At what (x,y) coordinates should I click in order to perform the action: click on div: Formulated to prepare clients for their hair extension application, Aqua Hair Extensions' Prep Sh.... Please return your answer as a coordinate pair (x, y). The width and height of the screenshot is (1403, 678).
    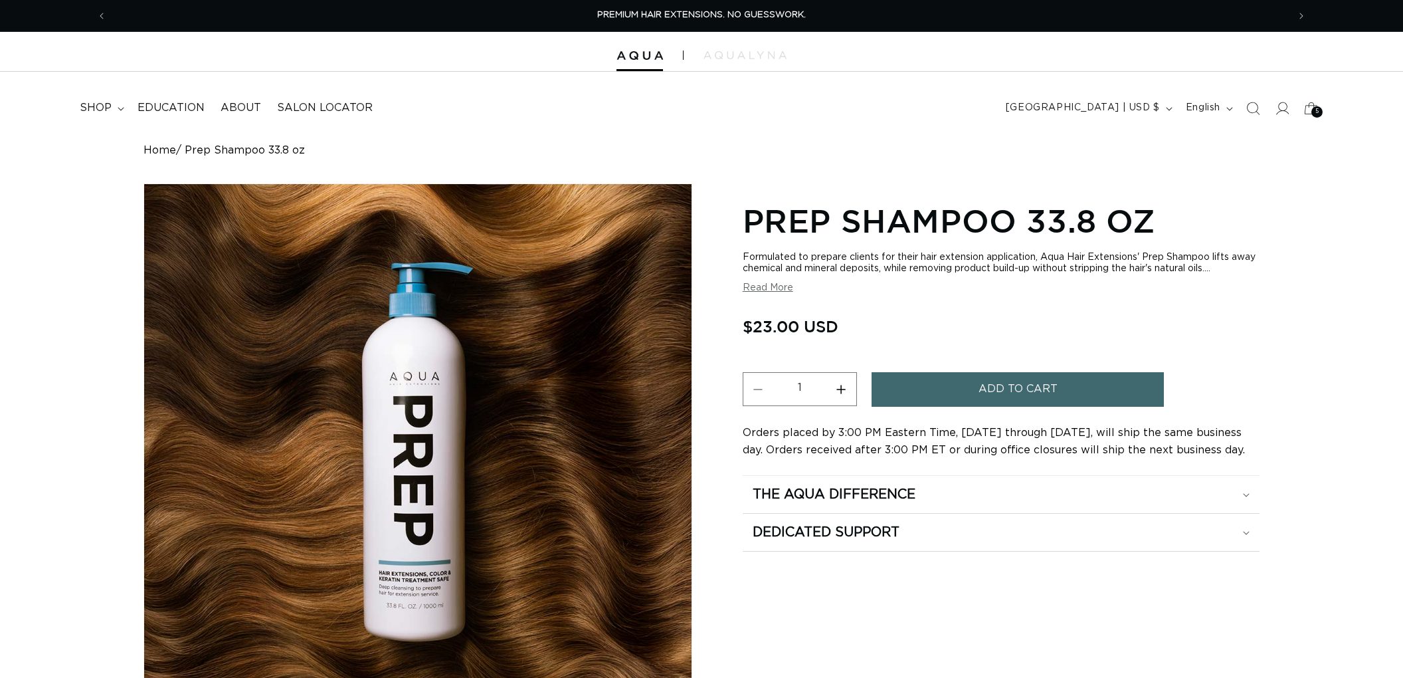
    Looking at the image, I should click on (1001, 263).